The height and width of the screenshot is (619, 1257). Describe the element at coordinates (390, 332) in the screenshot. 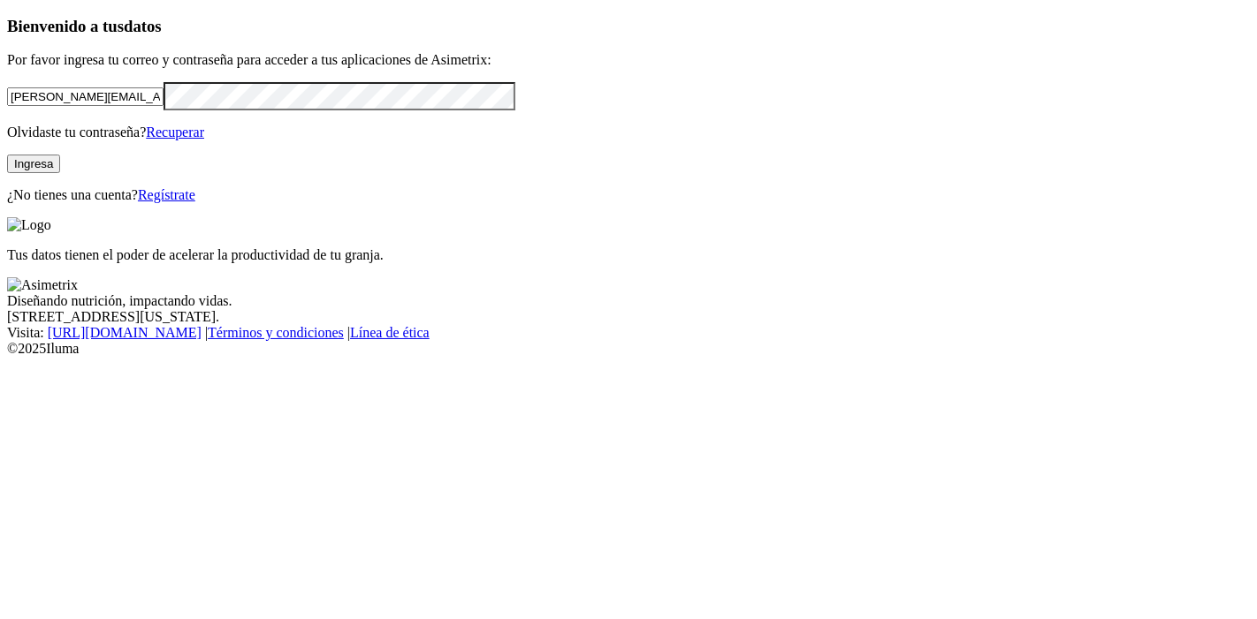

I see `a: Línea de ética` at that location.